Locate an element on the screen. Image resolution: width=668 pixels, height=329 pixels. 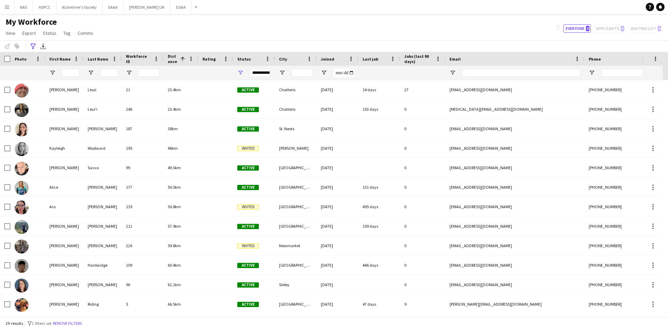
span: Jobs (last 90 days) is located at coordinates (419, 59).